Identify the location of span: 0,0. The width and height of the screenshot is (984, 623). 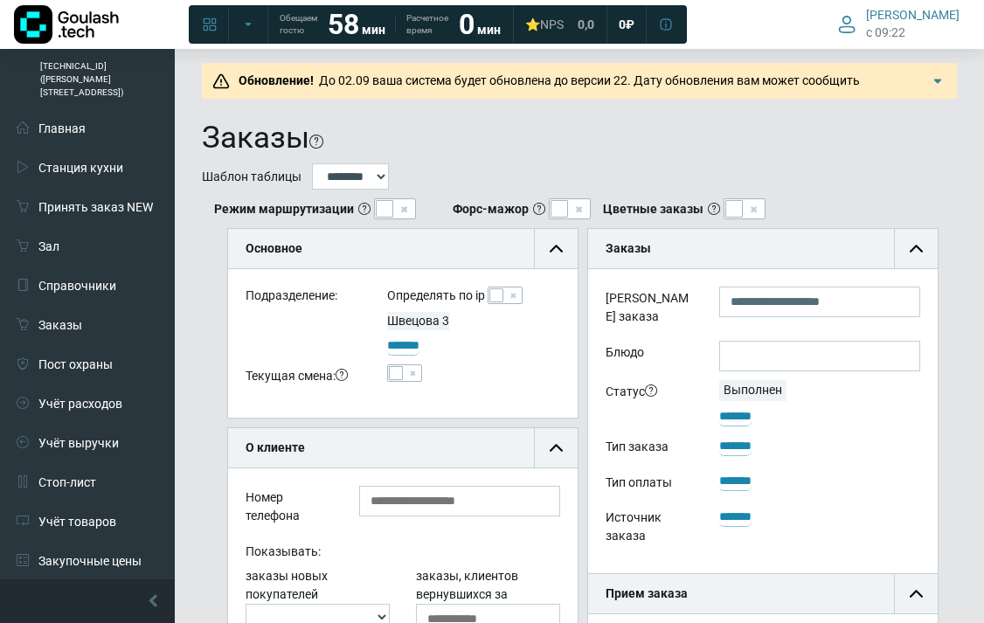
(585, 24).